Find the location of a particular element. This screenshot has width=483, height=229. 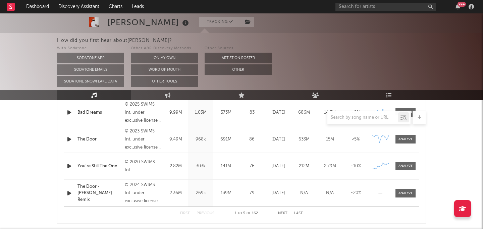

button: Artist on Roster is located at coordinates (238, 58).